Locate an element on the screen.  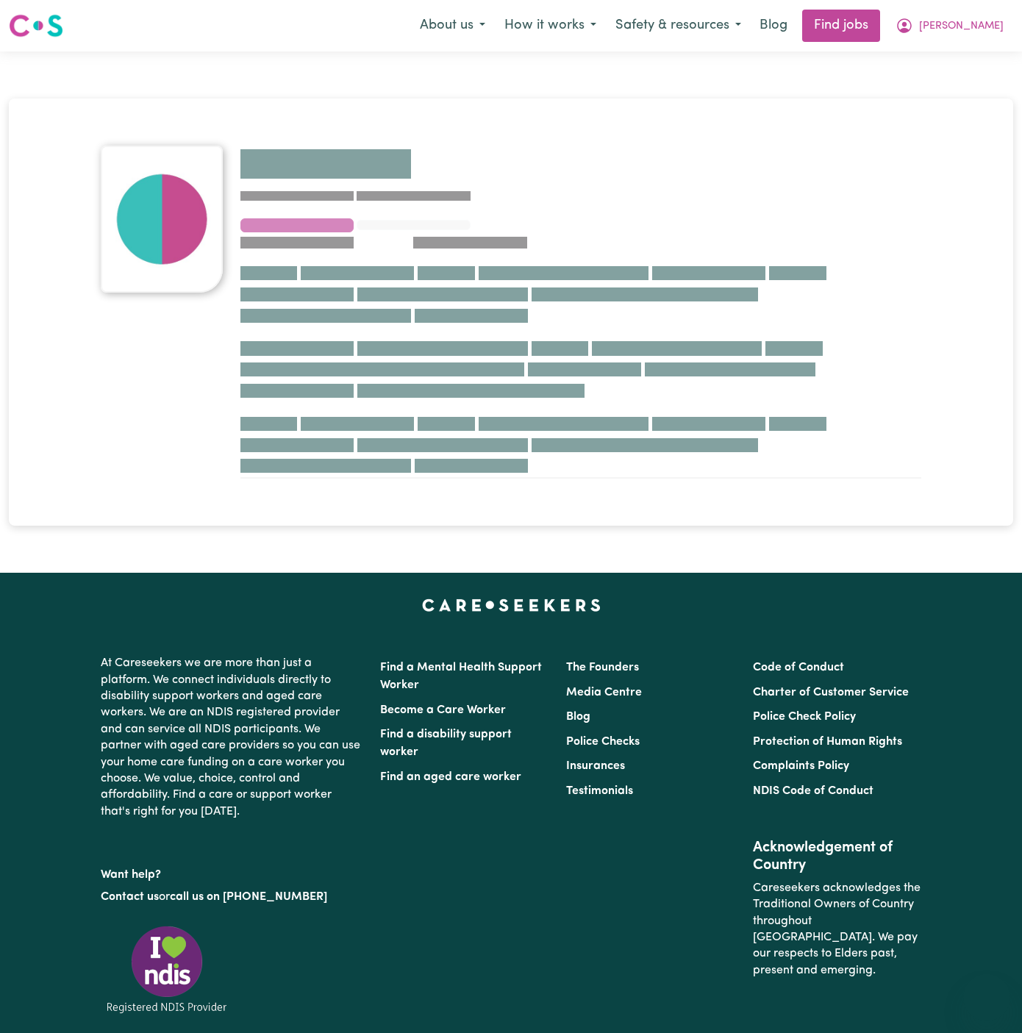
a: Insurances is located at coordinates (595, 766).